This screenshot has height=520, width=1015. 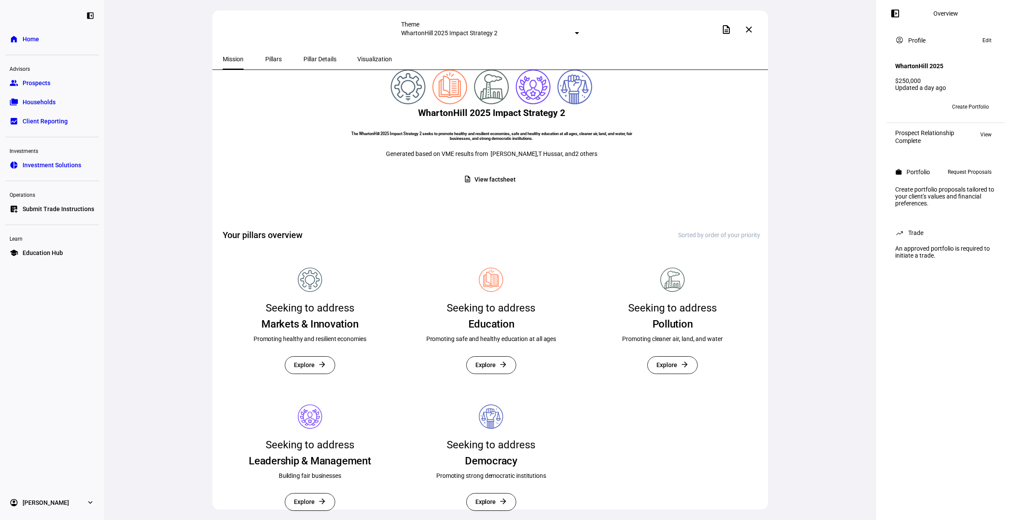 I want to click on div: Learn, so click(x=52, y=238).